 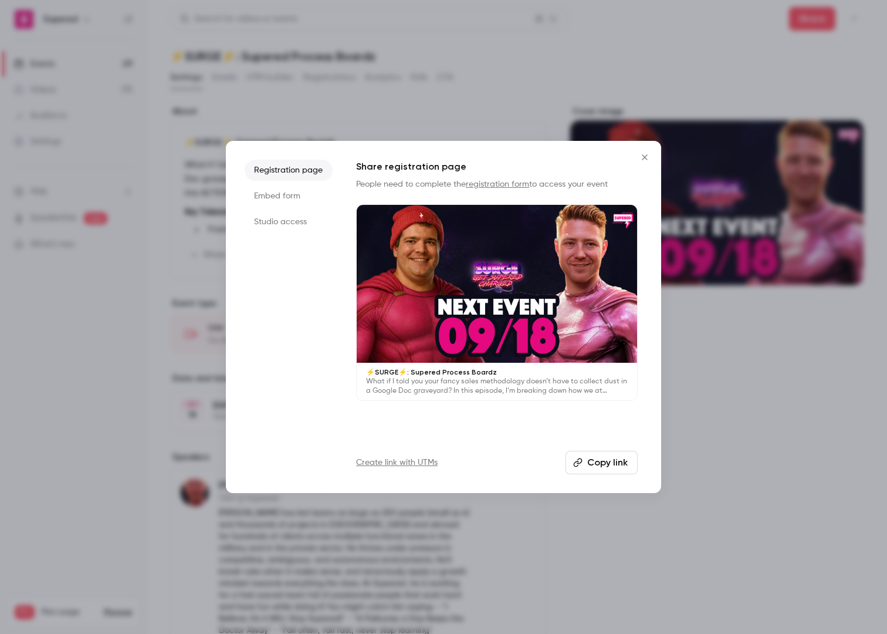 What do you see at coordinates (397, 462) in the screenshot?
I see `a: Create link with UTMs` at bounding box center [397, 462].